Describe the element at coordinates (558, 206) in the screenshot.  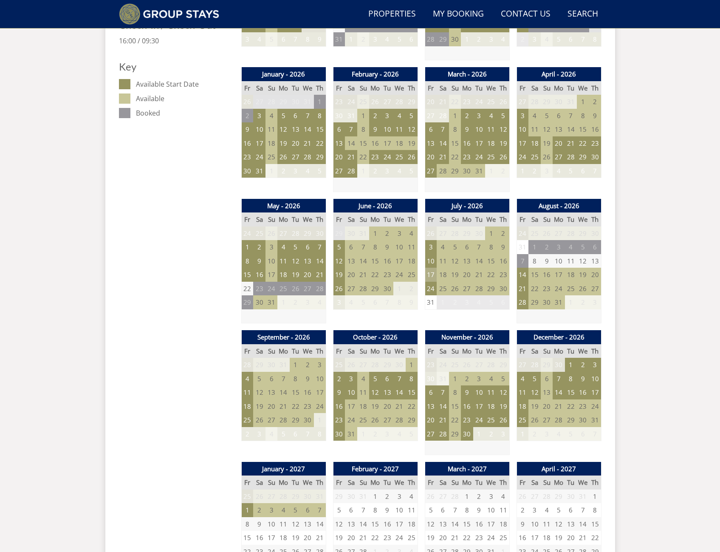
I see `th: August - 2026` at that location.